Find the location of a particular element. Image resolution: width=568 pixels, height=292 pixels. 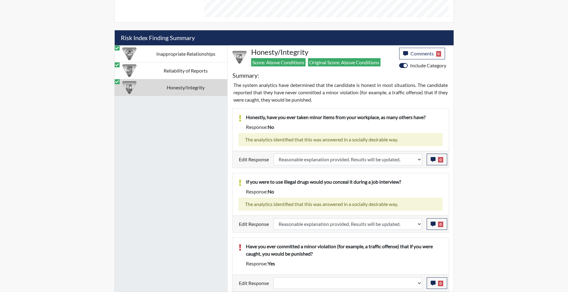

h5: Risk Index Finding Summary is located at coordinates (284, 38).